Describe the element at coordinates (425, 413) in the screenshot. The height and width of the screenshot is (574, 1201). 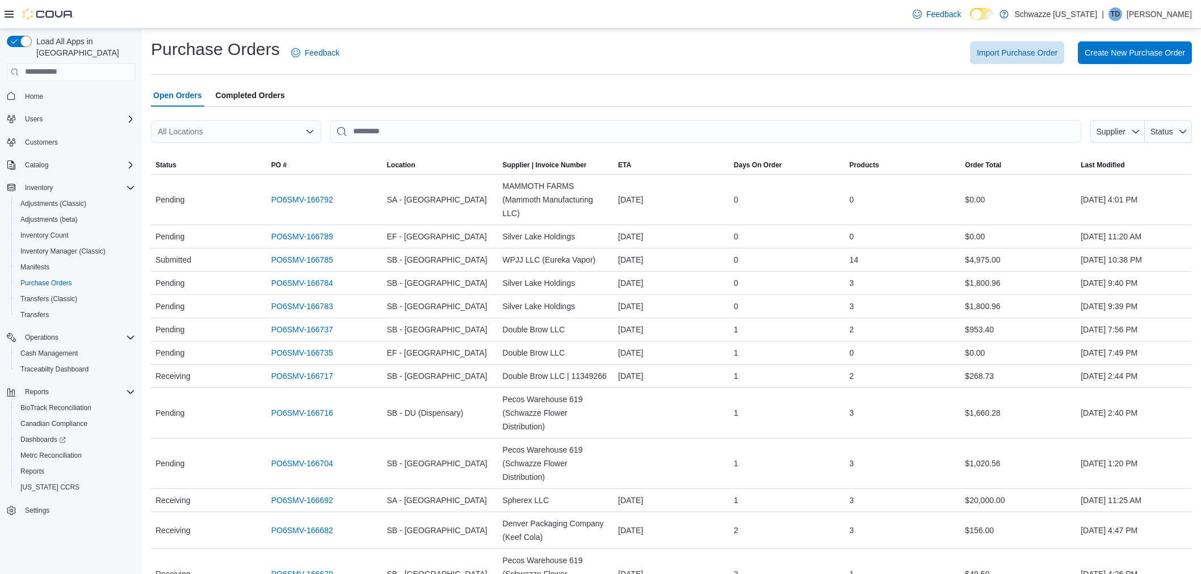
I see `span: SB - DU (Dispensary)` at that location.